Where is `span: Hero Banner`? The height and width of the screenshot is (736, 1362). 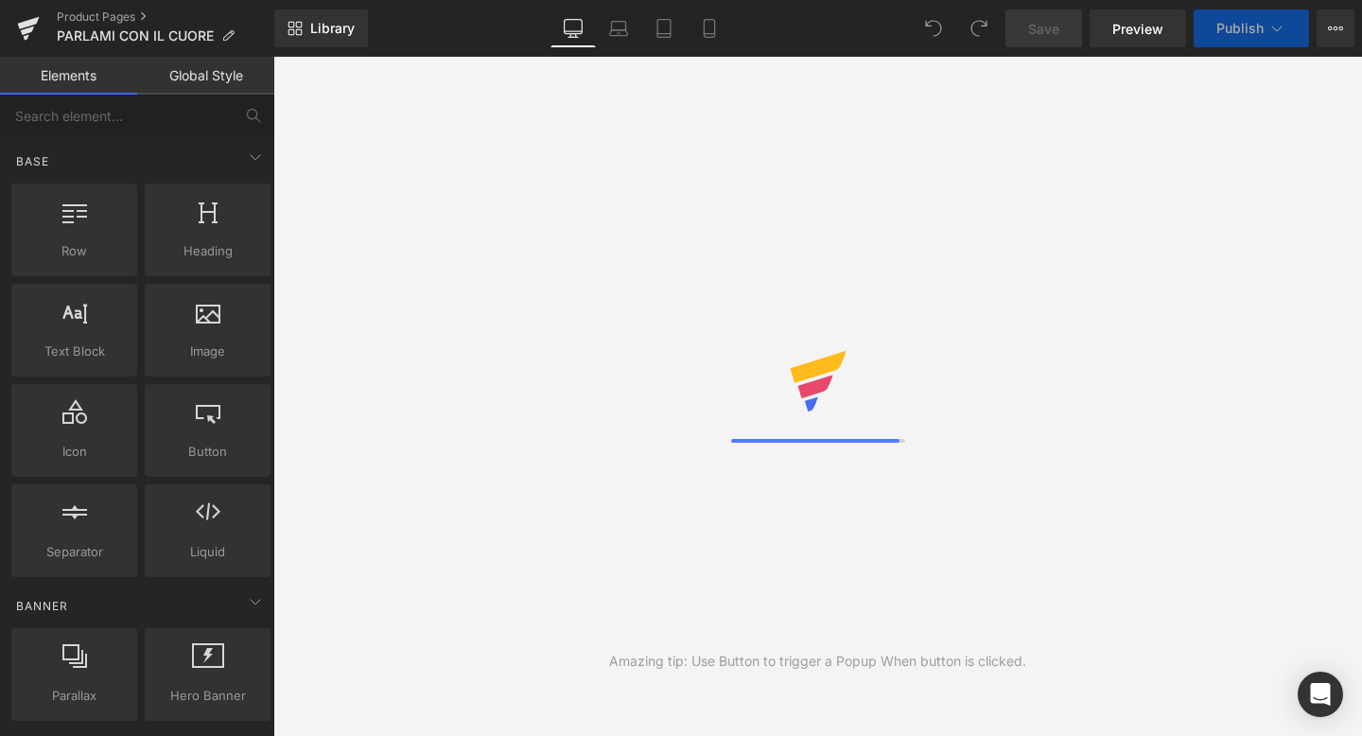
span: Hero Banner is located at coordinates (207, 695).